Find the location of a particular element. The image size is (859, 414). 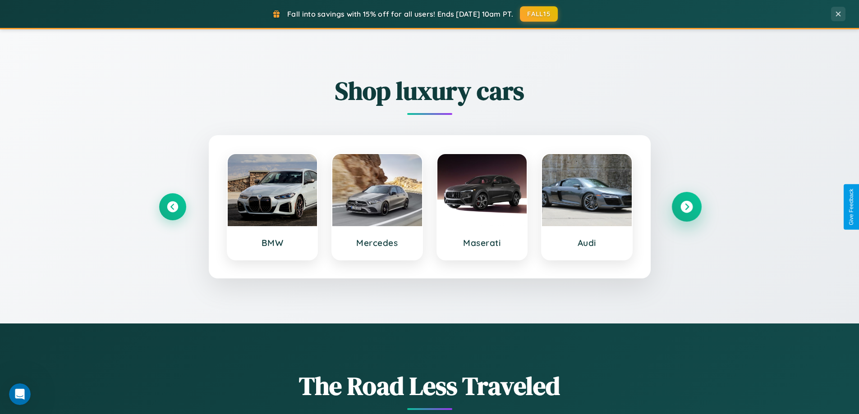

h3: BMW is located at coordinates (272, 243).